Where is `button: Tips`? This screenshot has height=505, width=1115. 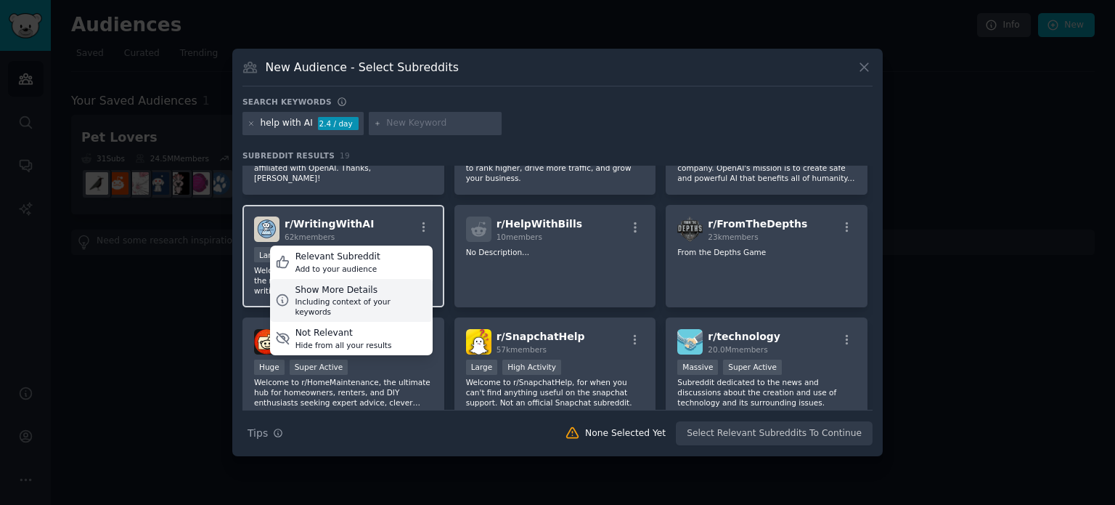
button: Tips is located at coordinates (265, 433).